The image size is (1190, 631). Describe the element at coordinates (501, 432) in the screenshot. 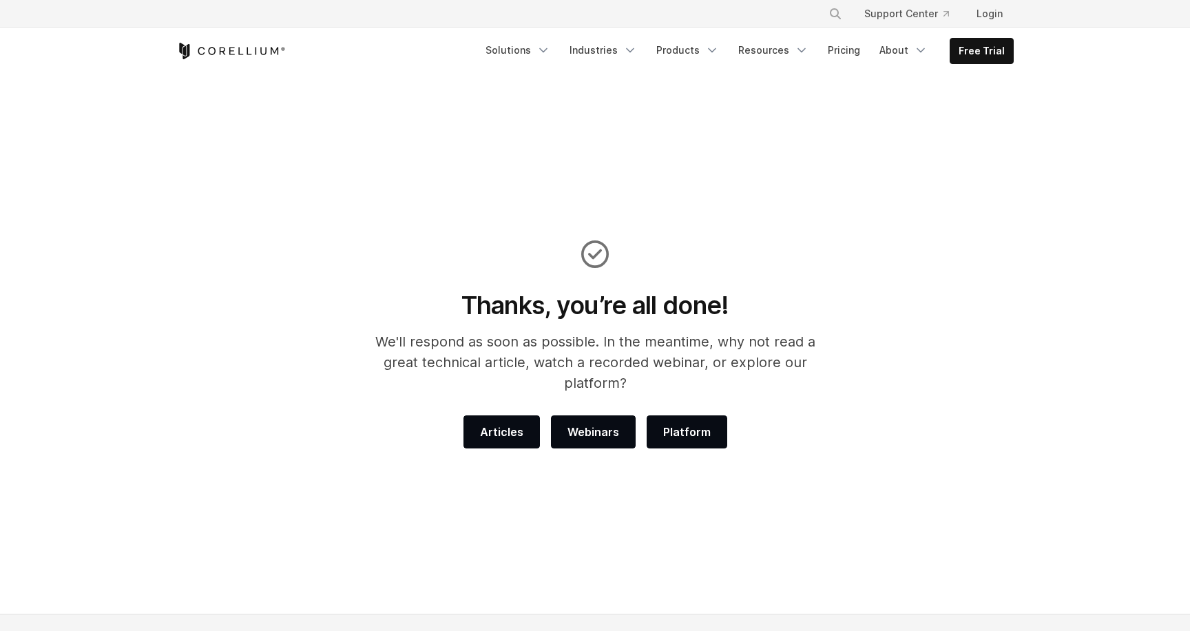

I see `a: Articles` at that location.